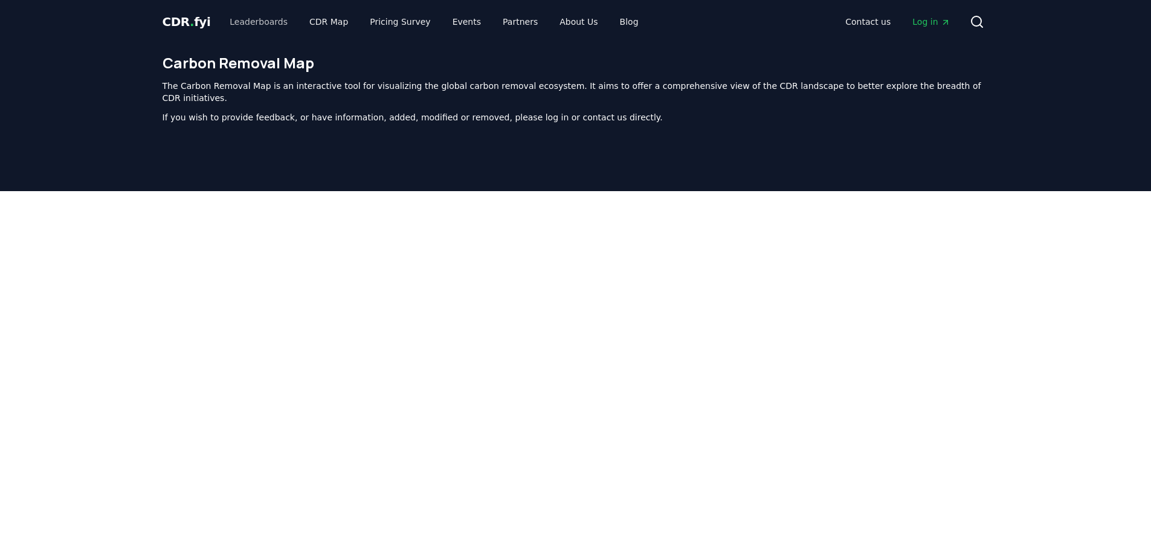 This screenshot has height=551, width=1151. I want to click on a: Log in, so click(931, 22).